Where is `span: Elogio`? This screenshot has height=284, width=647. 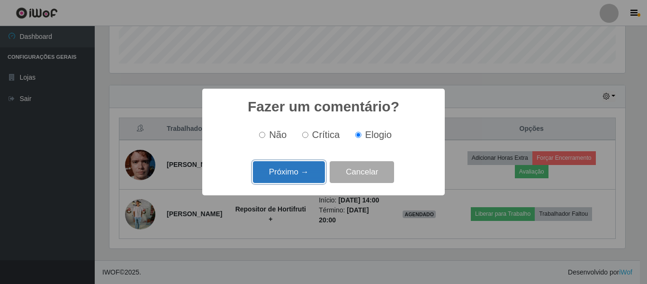
span: Elogio is located at coordinates (378, 134).